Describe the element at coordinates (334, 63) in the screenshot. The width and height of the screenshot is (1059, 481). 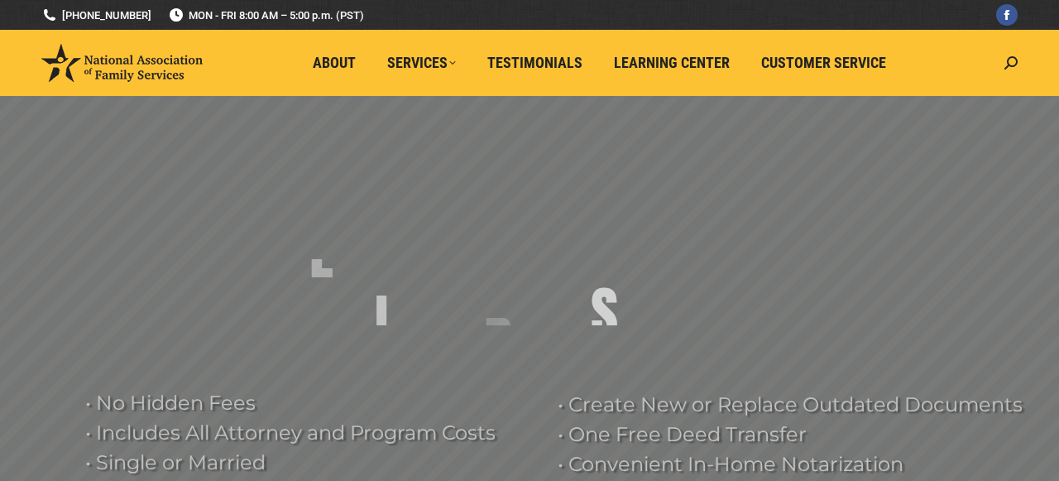
I see `span: About` at that location.